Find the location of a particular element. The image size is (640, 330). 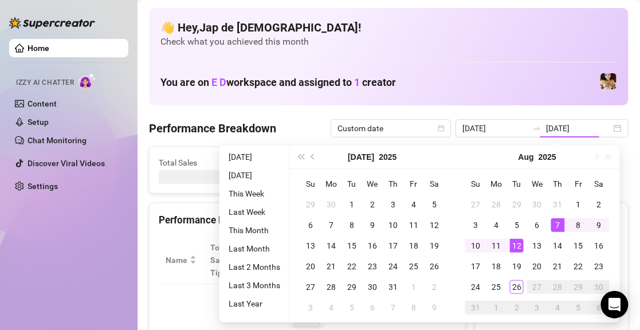

span: Check what you achieved this month is located at coordinates (389, 42).